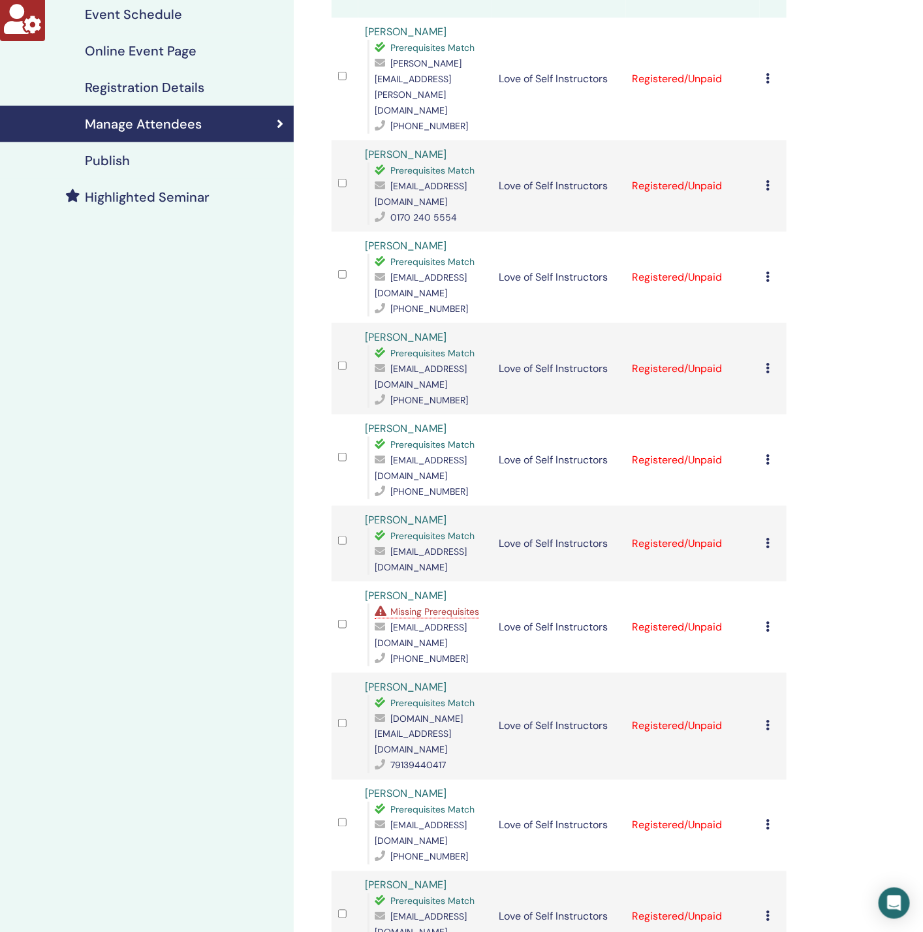  What do you see at coordinates (147, 197) in the screenshot?
I see `h4: Highlighted Seminar` at bounding box center [147, 197].